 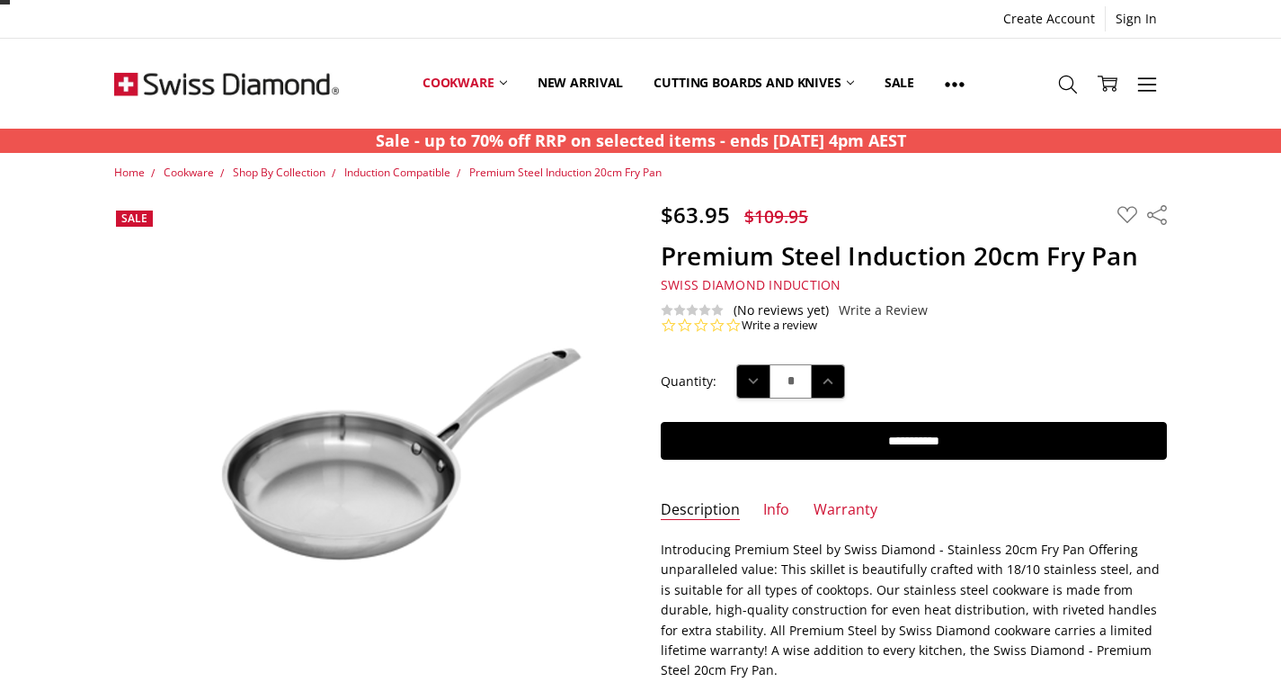 What do you see at coordinates (397, 172) in the screenshot?
I see `a: Induction Compatible` at bounding box center [397, 172].